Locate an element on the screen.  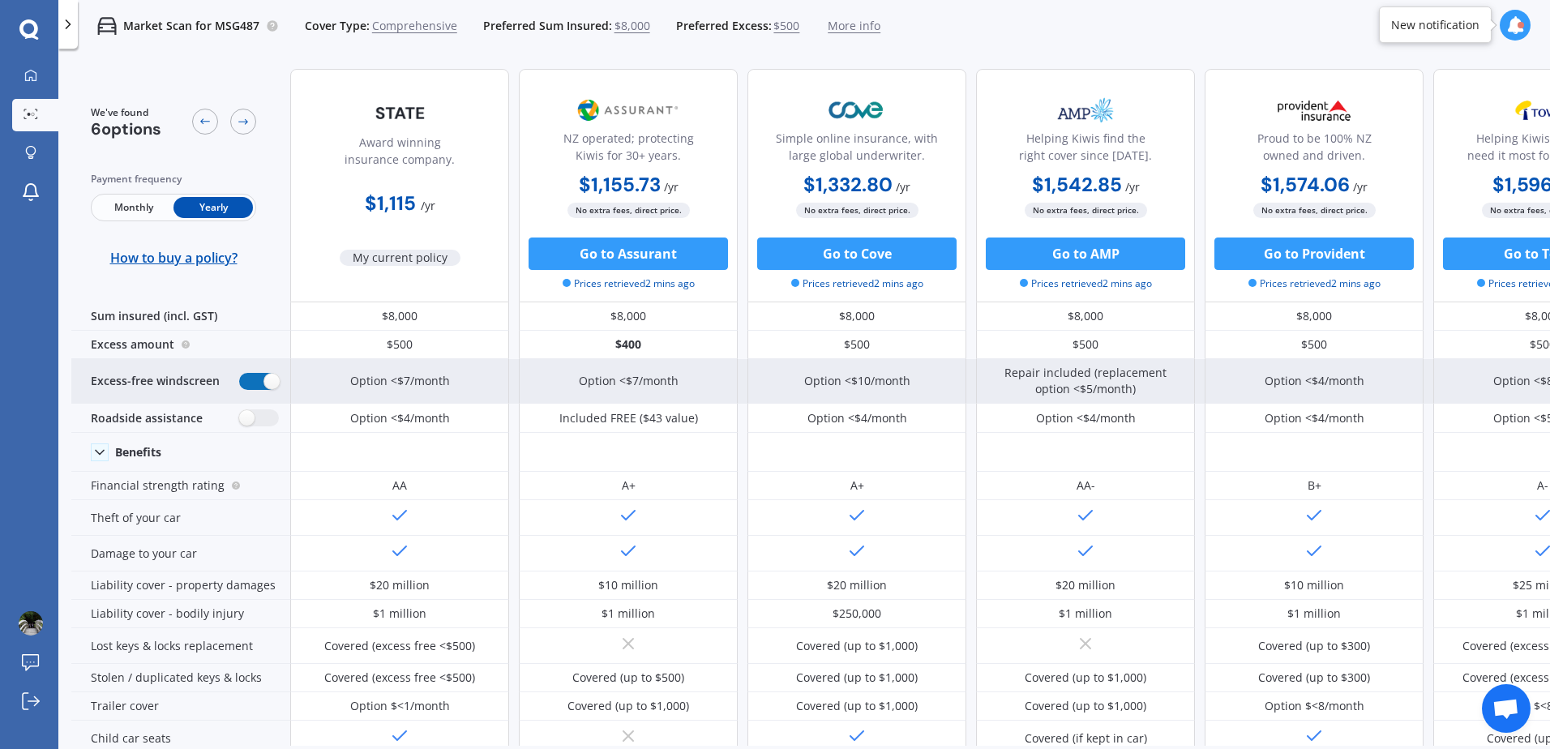
div: Damage to your car is located at coordinates (181, 554).